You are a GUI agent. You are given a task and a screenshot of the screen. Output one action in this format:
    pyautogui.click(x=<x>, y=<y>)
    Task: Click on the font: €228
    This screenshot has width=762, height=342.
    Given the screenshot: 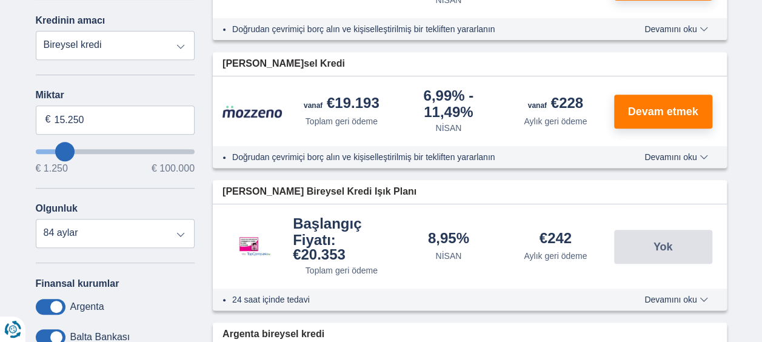 What is the action you would take?
    pyautogui.click(x=566, y=102)
    